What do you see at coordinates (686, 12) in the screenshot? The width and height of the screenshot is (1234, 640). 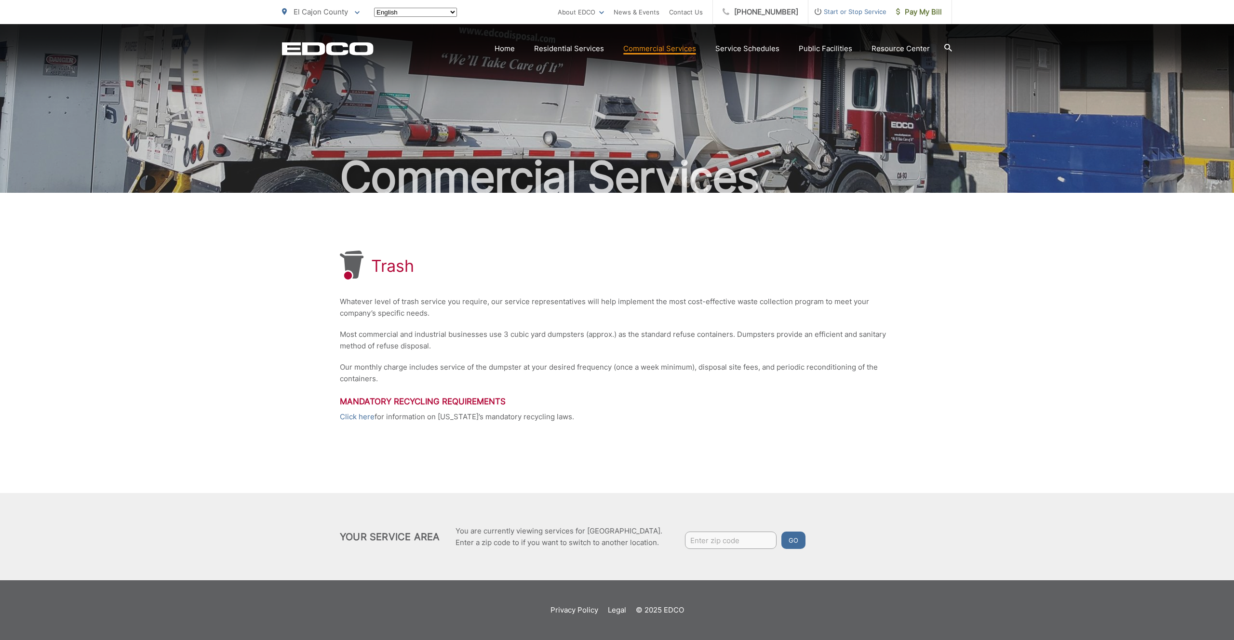 I see `a: Contact Us` at bounding box center [686, 12].